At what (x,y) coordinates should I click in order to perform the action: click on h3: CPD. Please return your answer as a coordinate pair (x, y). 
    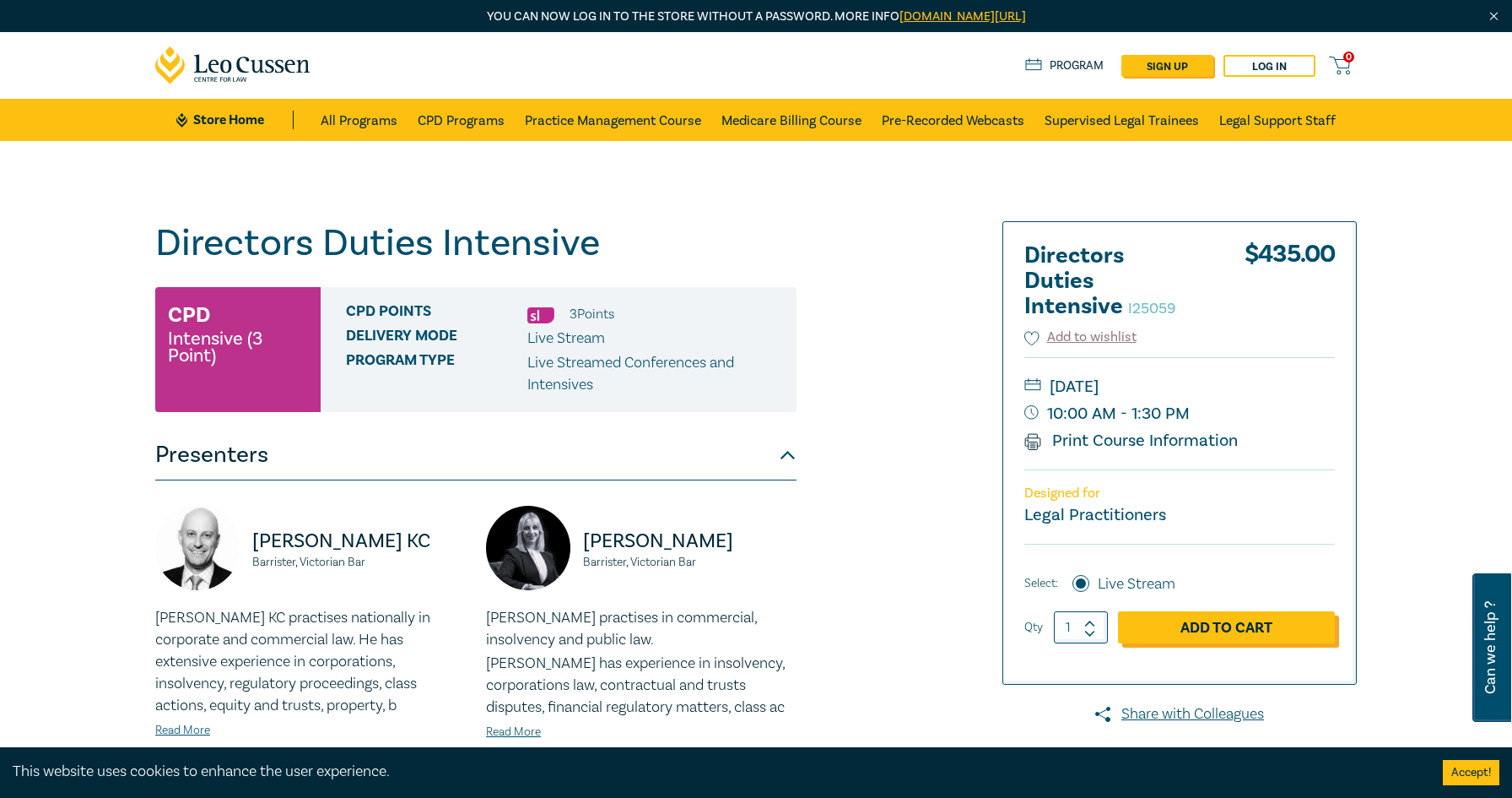
    Looking at the image, I should click on (189, 315).